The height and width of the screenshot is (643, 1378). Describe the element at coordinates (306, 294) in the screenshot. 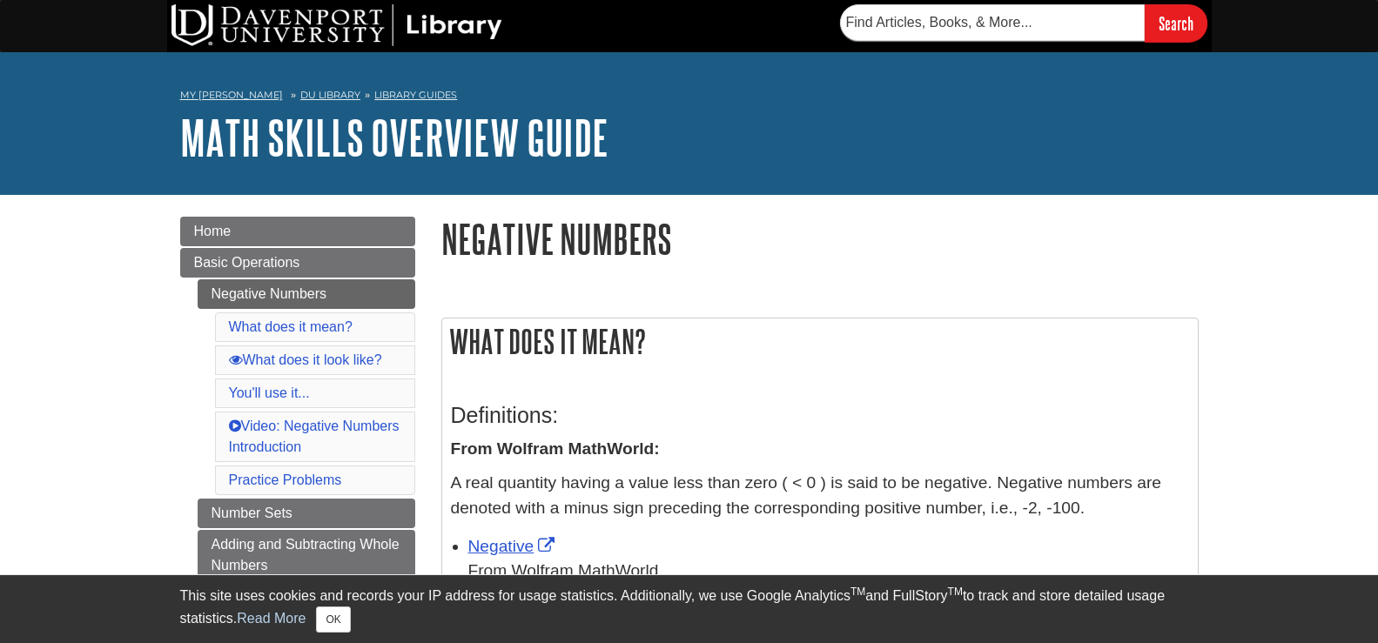

I see `a: Negative Numbers` at that location.